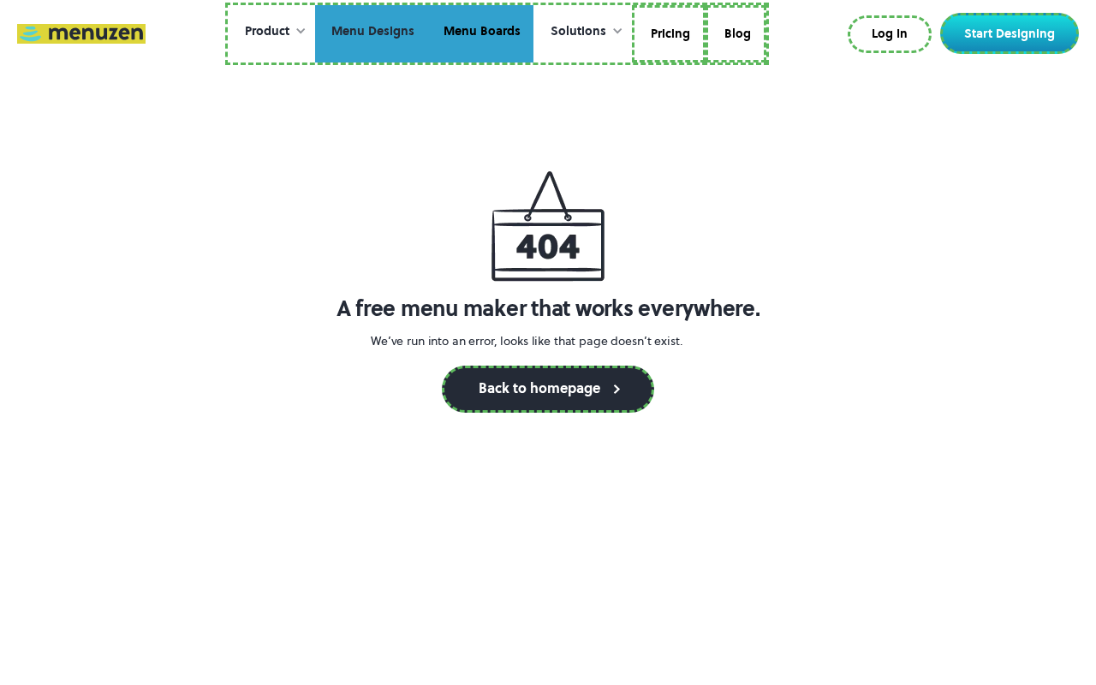 This screenshot has width=1096, height=685. Describe the element at coordinates (371, 34) in the screenshot. I see `a: Menu Designs` at that location.